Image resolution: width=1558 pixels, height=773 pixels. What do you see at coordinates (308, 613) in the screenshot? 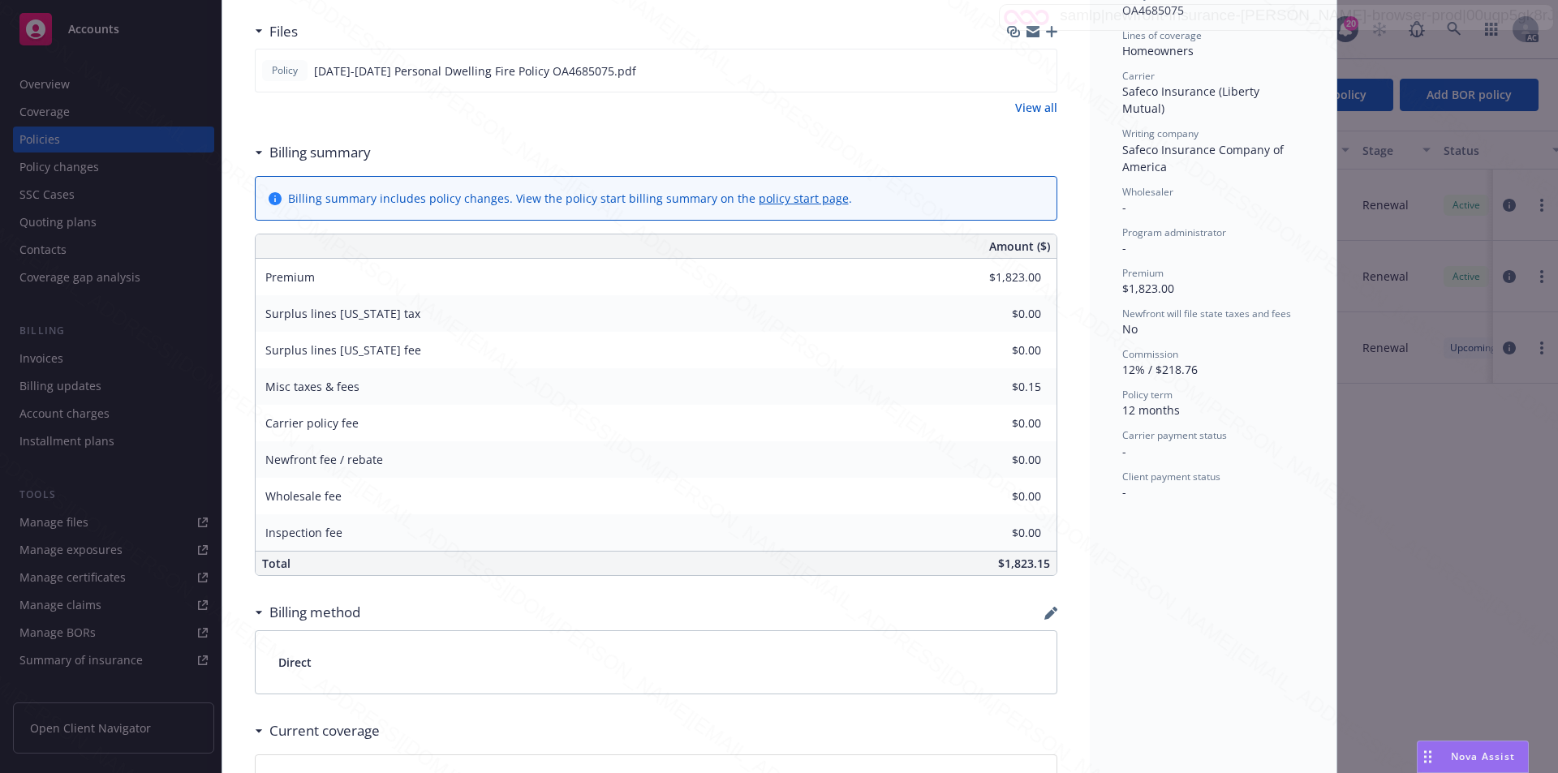
I see `div: Billing method` at bounding box center [308, 613].